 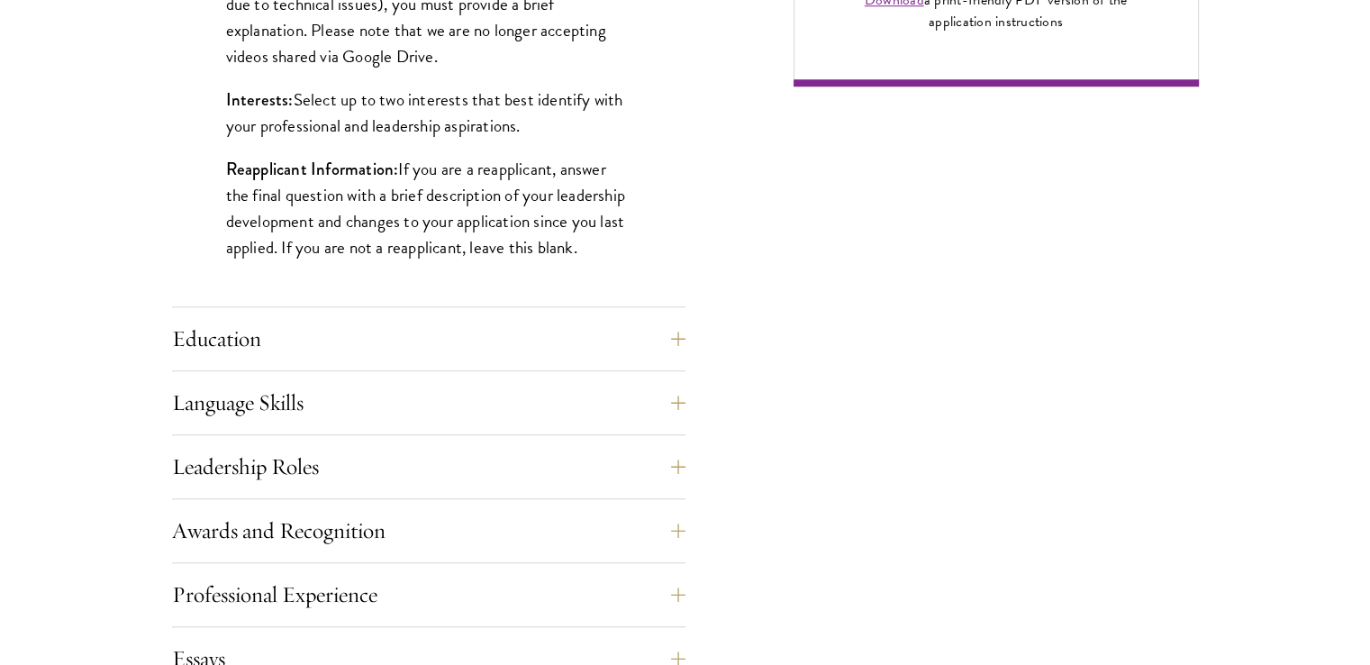 What do you see at coordinates (429, 594) in the screenshot?
I see `button: Professional Experience` at bounding box center [429, 594].